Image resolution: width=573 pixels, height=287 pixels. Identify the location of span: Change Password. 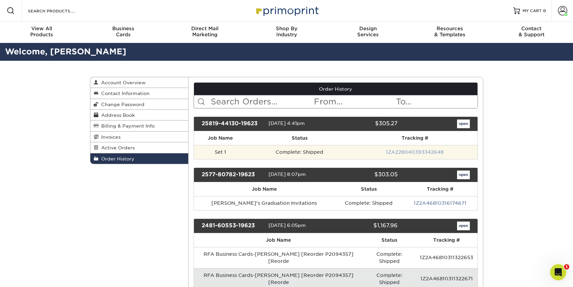
(121, 104).